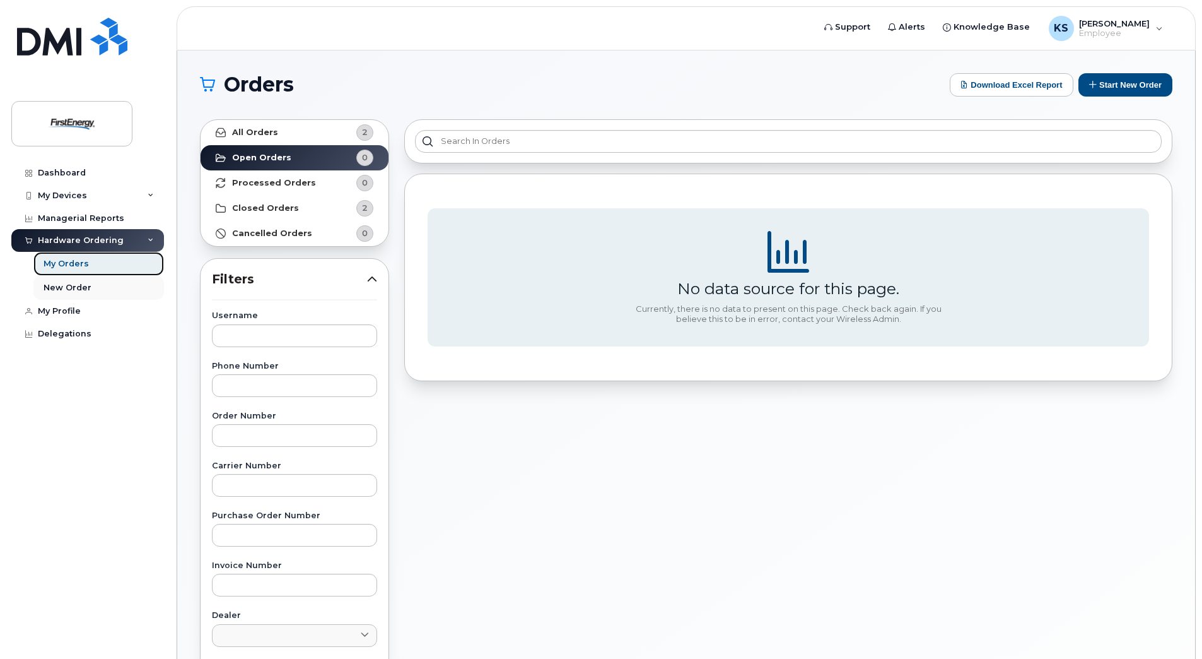 This screenshot has width=1202, height=659. What do you see at coordinates (1125, 85) in the screenshot?
I see `a: Start New Order` at bounding box center [1125, 85].